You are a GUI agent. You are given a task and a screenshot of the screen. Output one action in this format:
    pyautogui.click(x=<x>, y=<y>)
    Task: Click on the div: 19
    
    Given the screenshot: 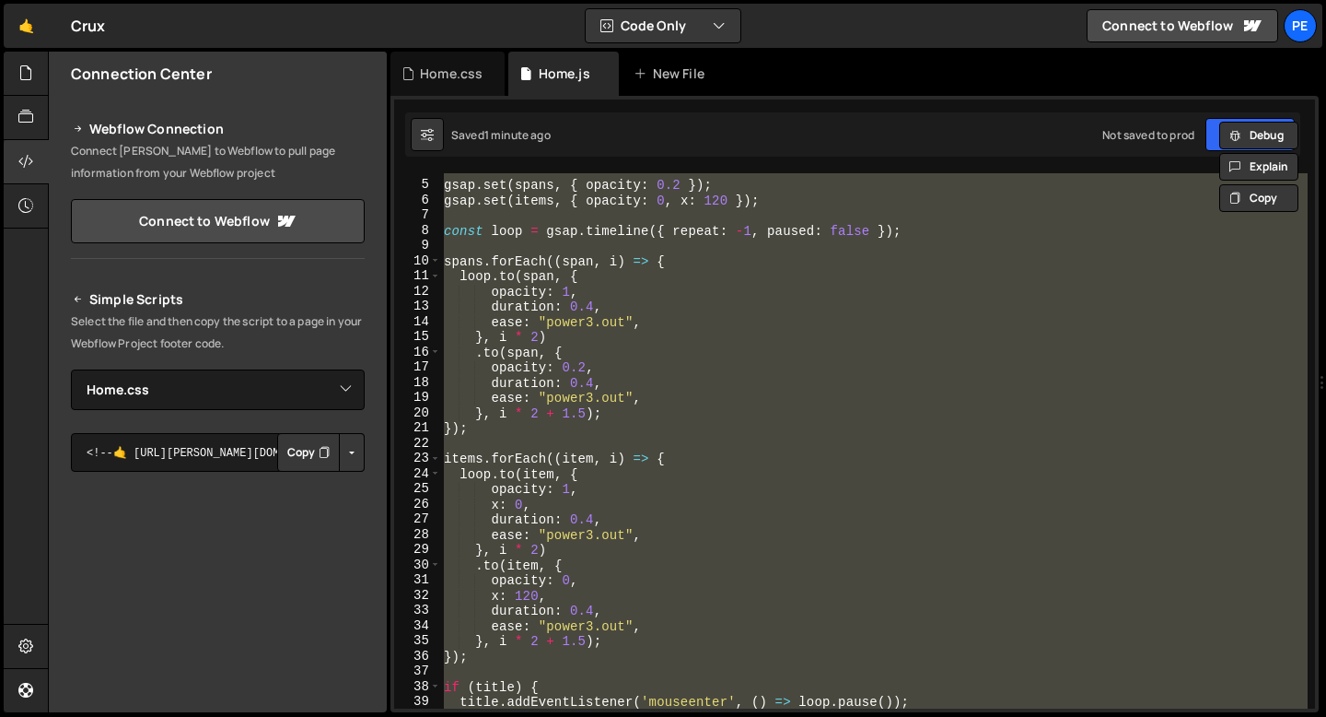 What is the action you would take?
    pyautogui.click(x=417, y=397)
    